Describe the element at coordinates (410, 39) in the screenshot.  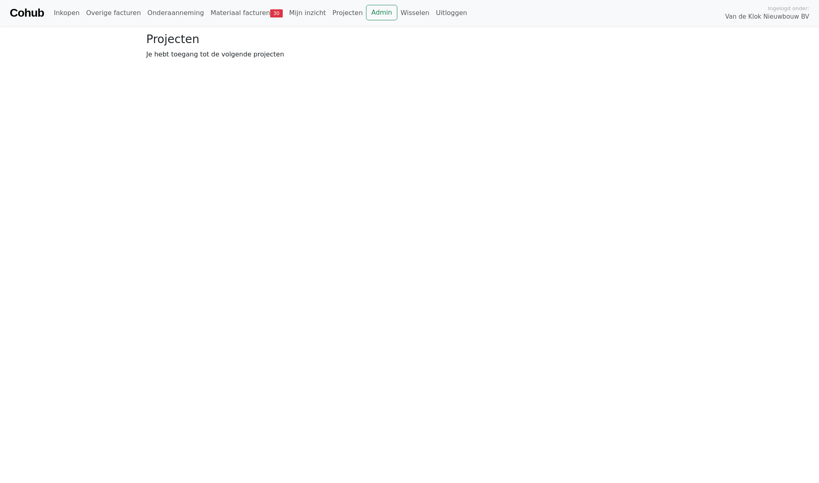
I see `h3: Projecten` at that location.